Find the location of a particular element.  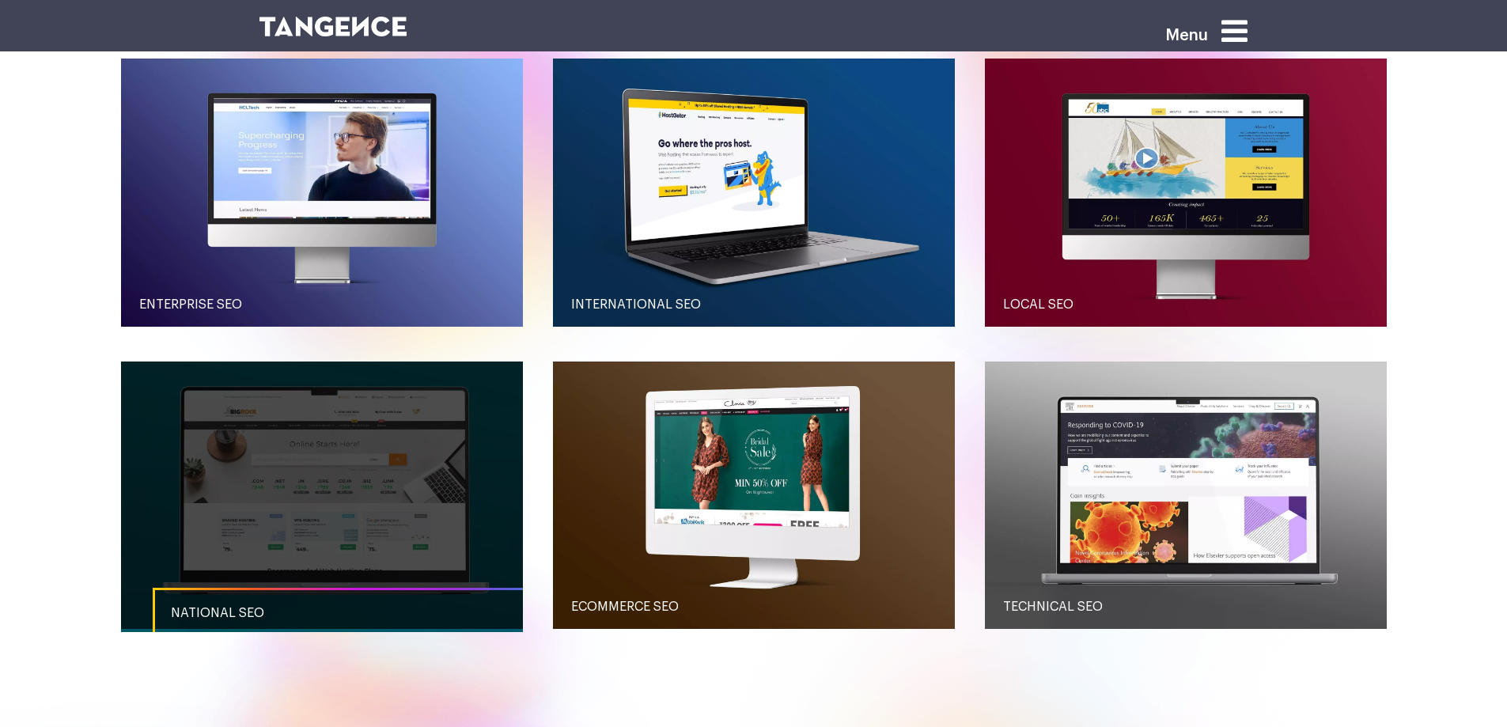

a: International SEO is located at coordinates (754, 304).